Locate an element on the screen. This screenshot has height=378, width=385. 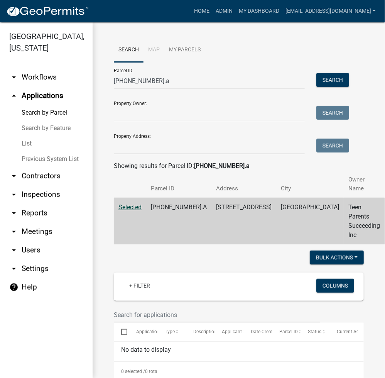
th: City is located at coordinates (310, 184).